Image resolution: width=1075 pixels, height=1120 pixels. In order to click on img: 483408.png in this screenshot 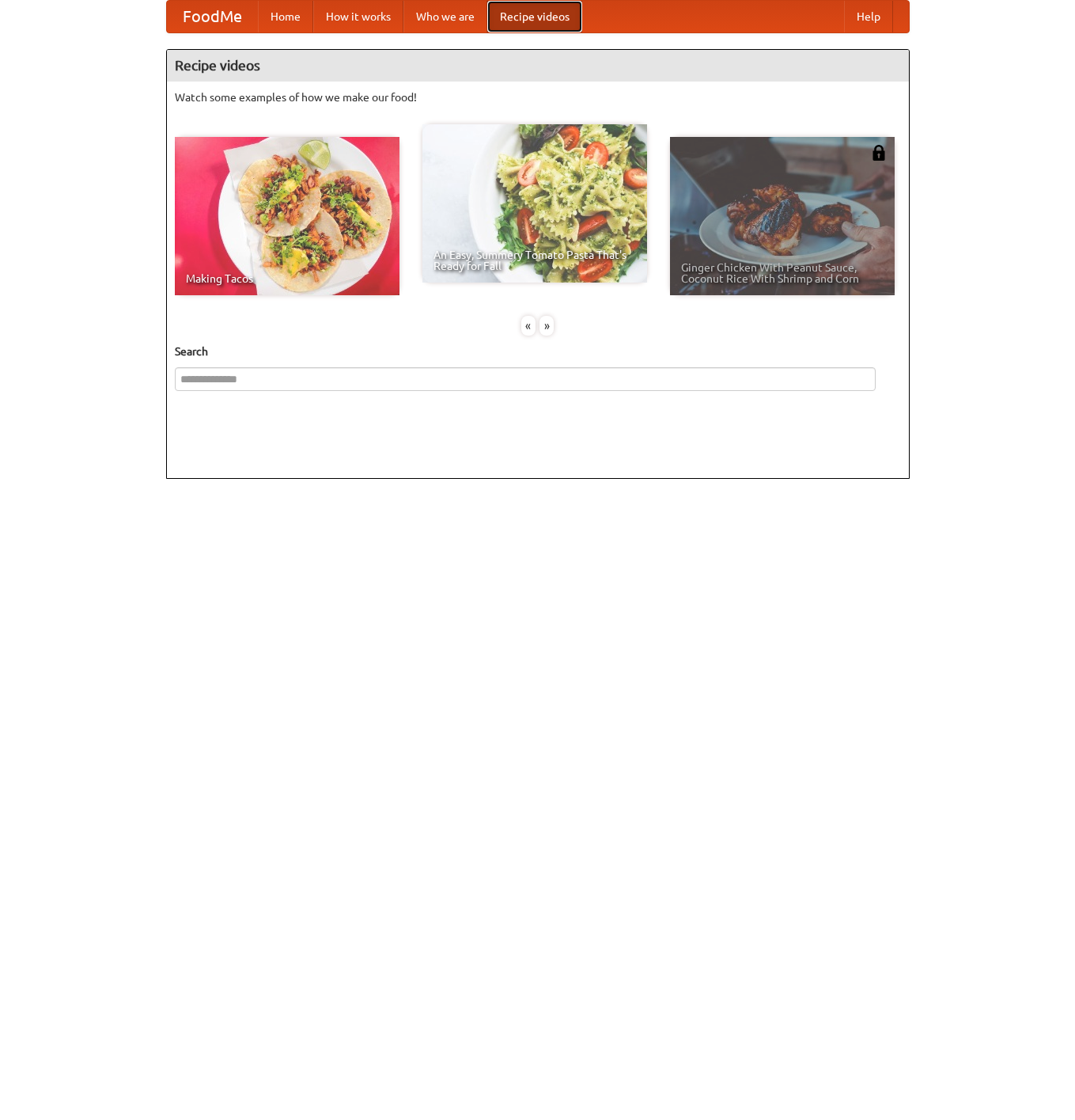, I will do `click(879, 153)`.